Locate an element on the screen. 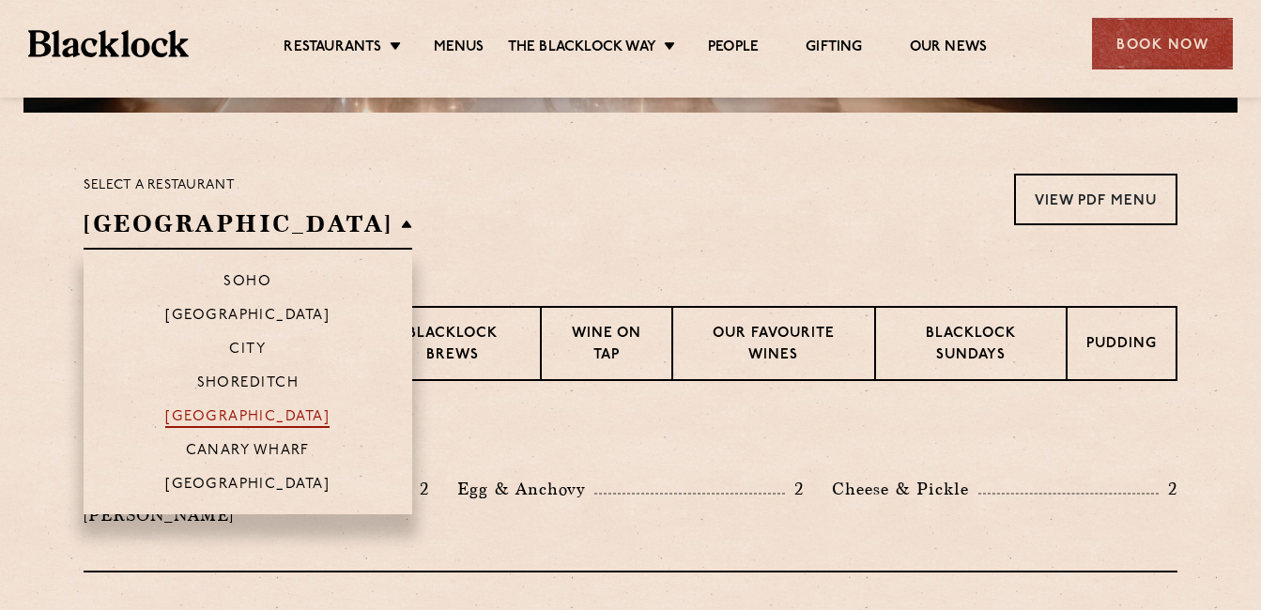 This screenshot has width=1261, height=610. div: Book Now is located at coordinates (1163, 43).